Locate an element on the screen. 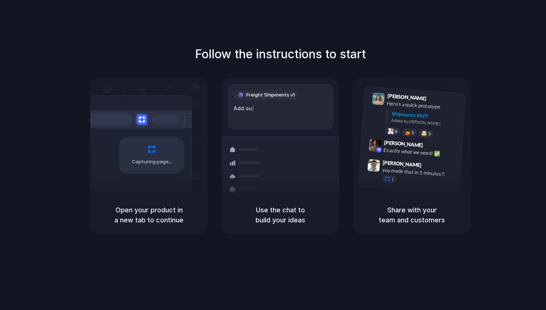 Image resolution: width=546 pixels, height=310 pixels. div: Add ou is located at coordinates (280, 108).